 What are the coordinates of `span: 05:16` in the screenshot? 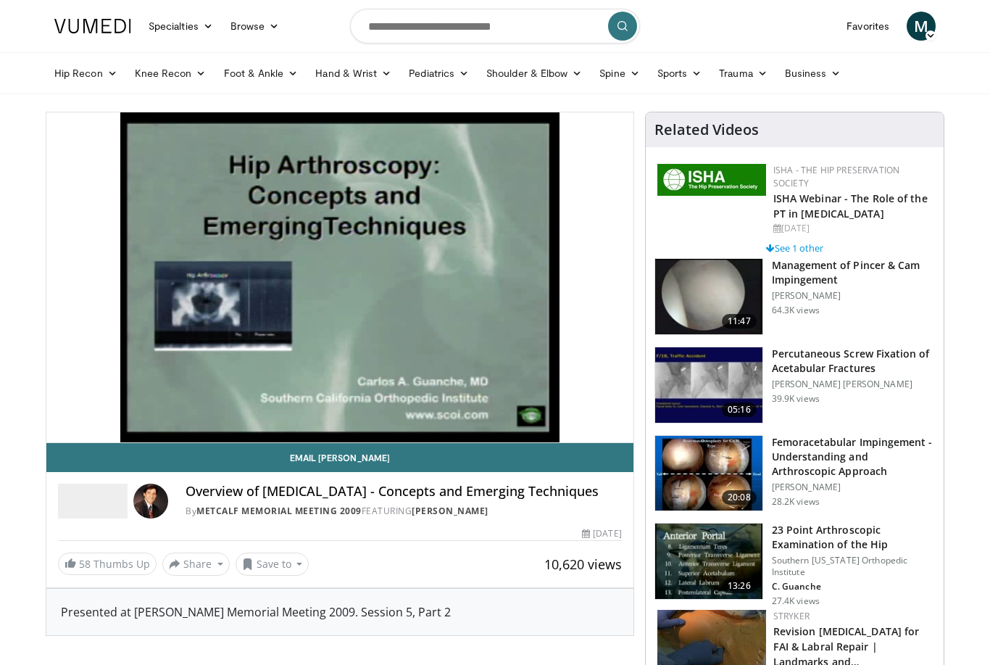 It's located at (739, 410).